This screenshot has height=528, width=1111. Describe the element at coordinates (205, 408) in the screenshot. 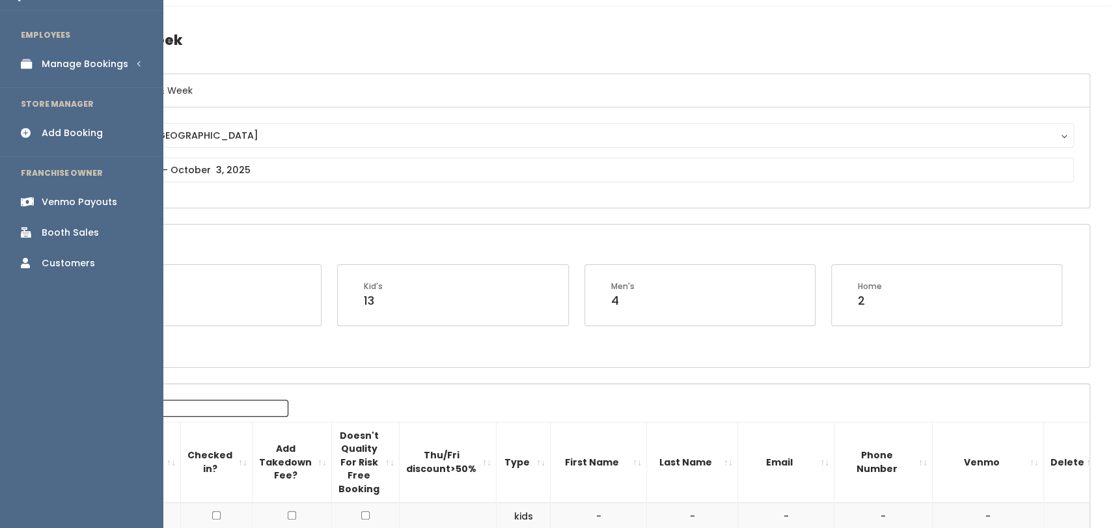

I see `input: Search:` at that location.